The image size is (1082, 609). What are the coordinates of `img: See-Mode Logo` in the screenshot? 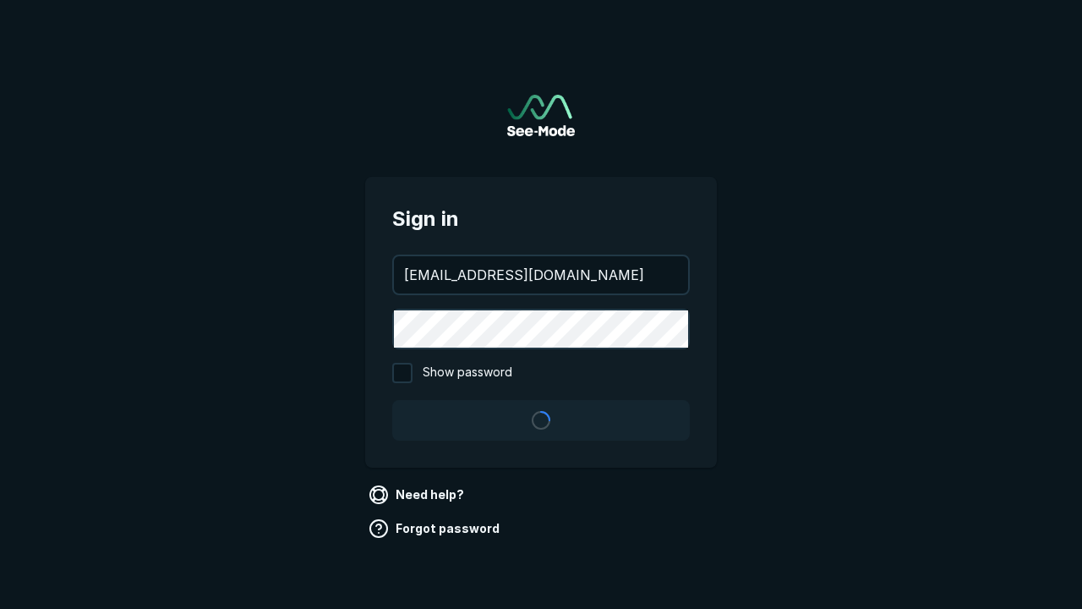 It's located at (541, 115).